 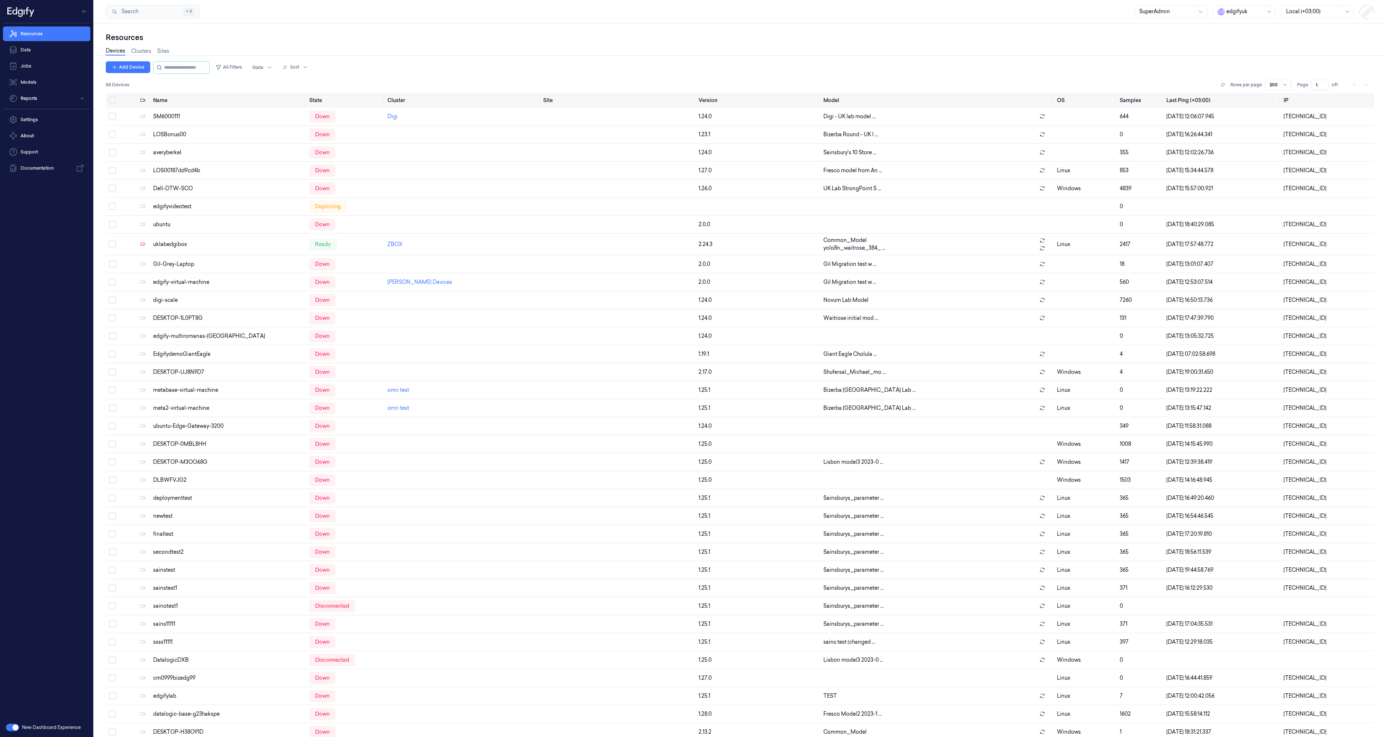 What do you see at coordinates (228, 264) in the screenshot?
I see `div: Gil-Grey-Laptop` at bounding box center [228, 264].